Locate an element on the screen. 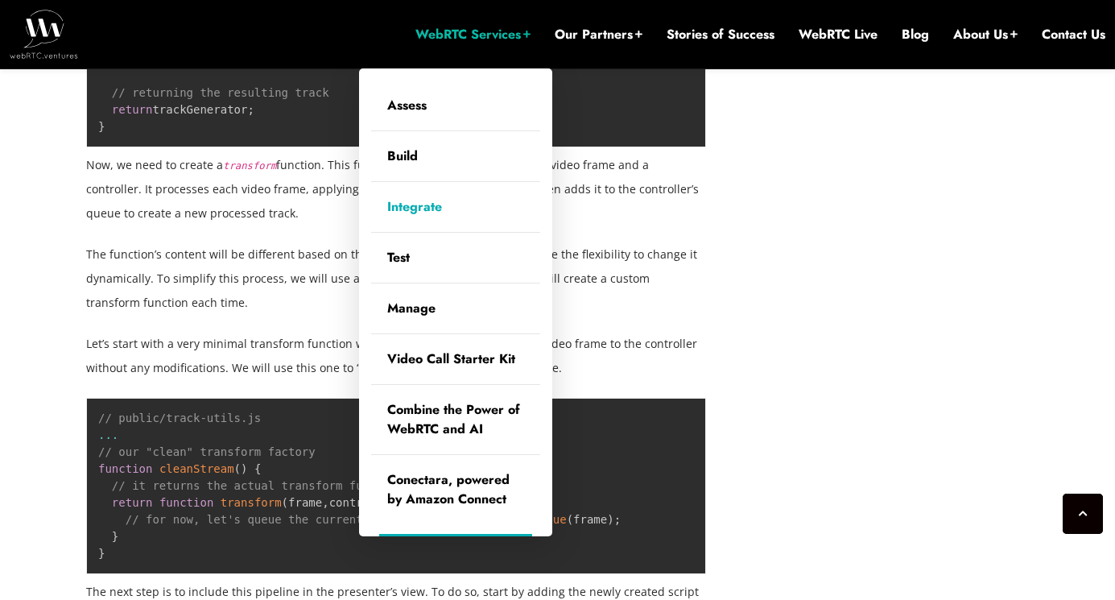 The image size is (1115, 600). a: Combine the Power of WebRTC and AI is located at coordinates (456, 419).